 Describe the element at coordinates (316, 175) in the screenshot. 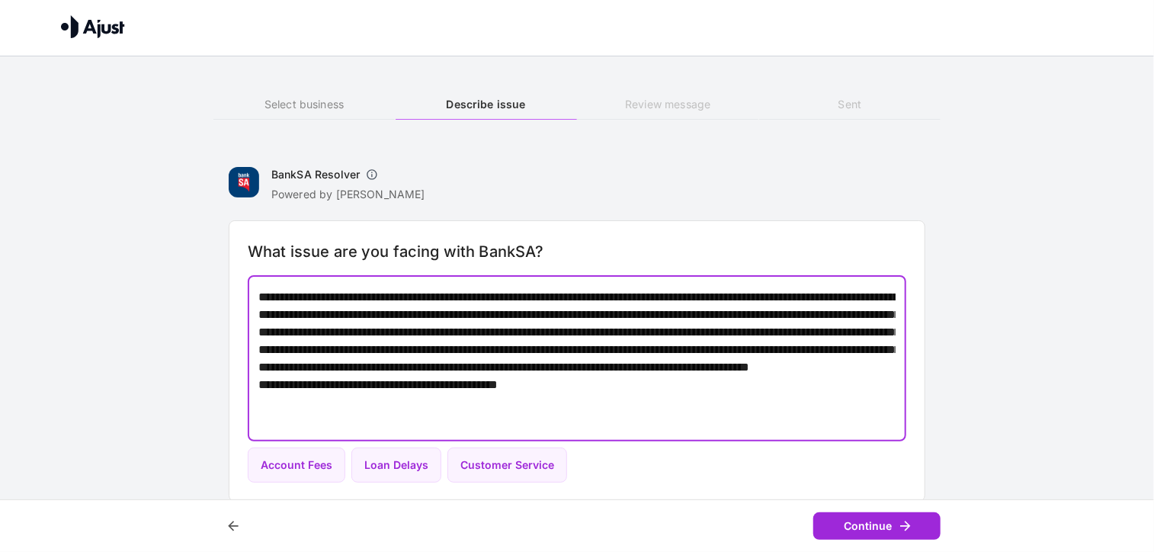

I see `h6: BankSA Resolver` at that location.